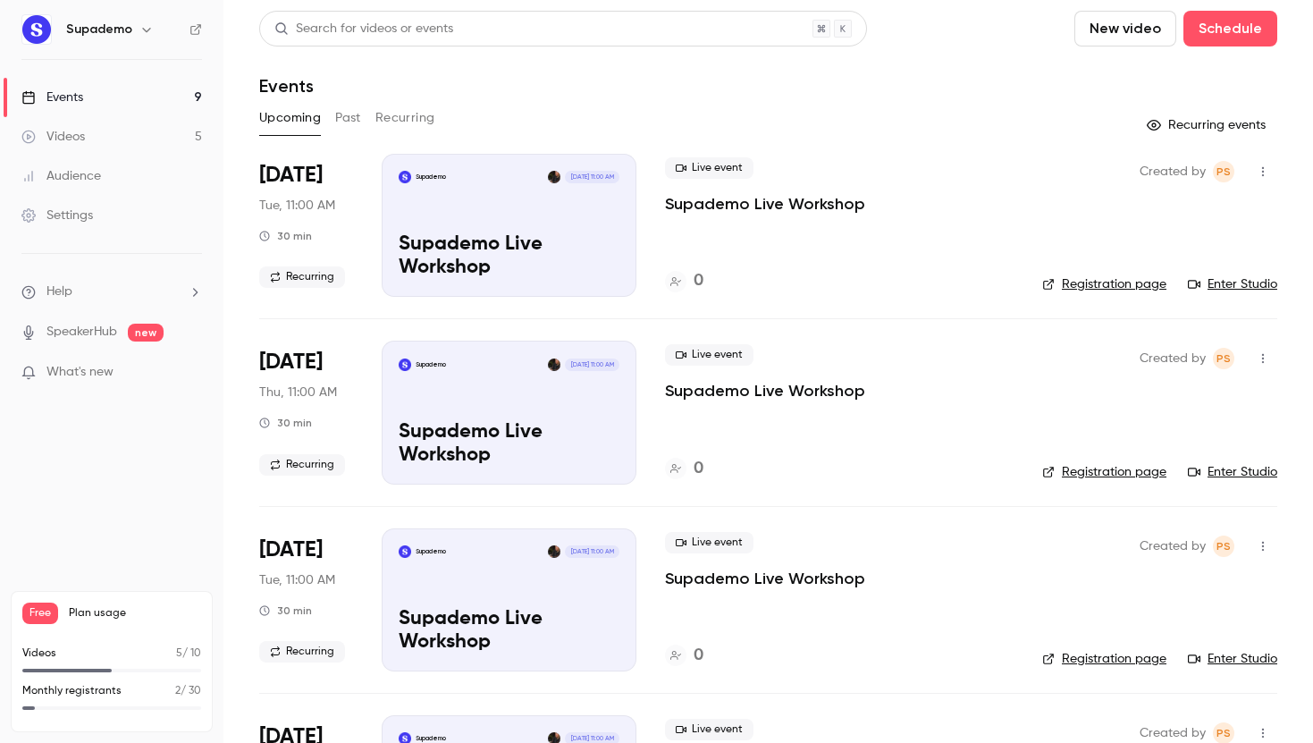  Describe the element at coordinates (1208, 125) in the screenshot. I see `button: Recurring events` at that location.